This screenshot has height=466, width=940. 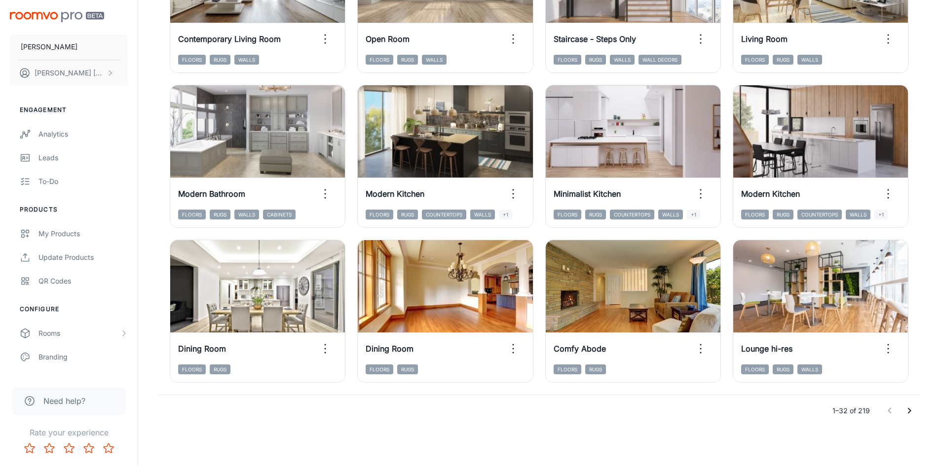 What do you see at coordinates (279, 215) in the screenshot?
I see `span: Cabinets` at bounding box center [279, 215].